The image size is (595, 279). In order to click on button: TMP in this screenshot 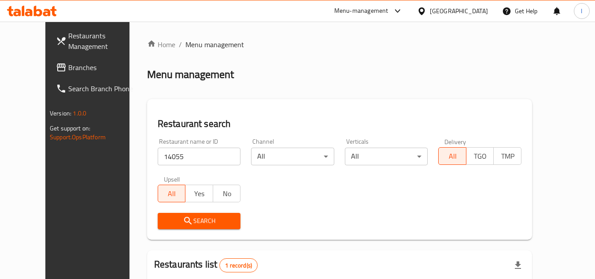, I will do `click(507, 156)`.